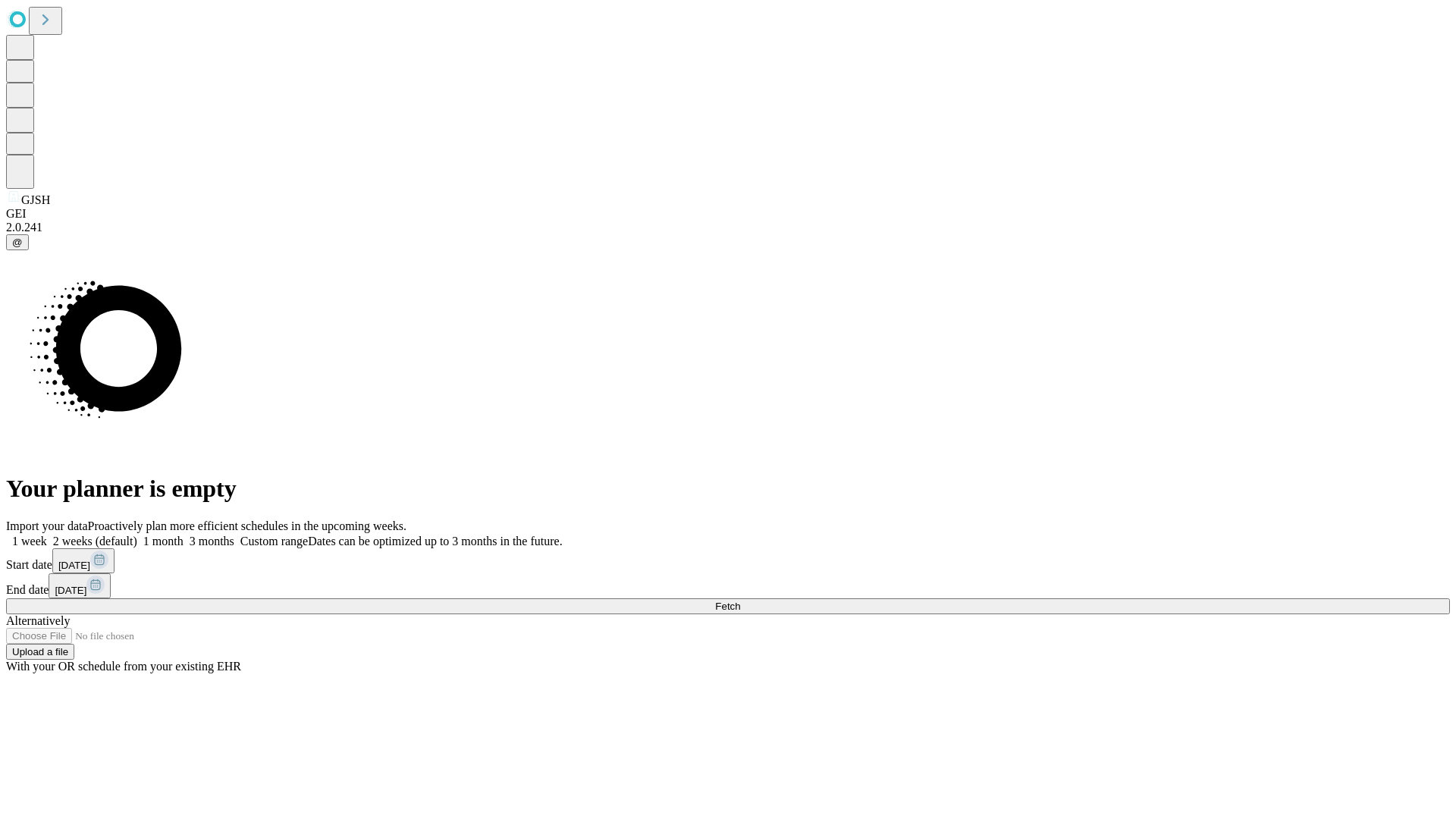  What do you see at coordinates (95, 541) in the screenshot?
I see `span: 2 weeks (default)` at bounding box center [95, 541].